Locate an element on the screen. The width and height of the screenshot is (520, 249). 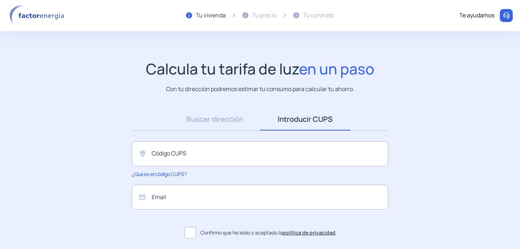
img: logo factor is located at coordinates (38, 16).